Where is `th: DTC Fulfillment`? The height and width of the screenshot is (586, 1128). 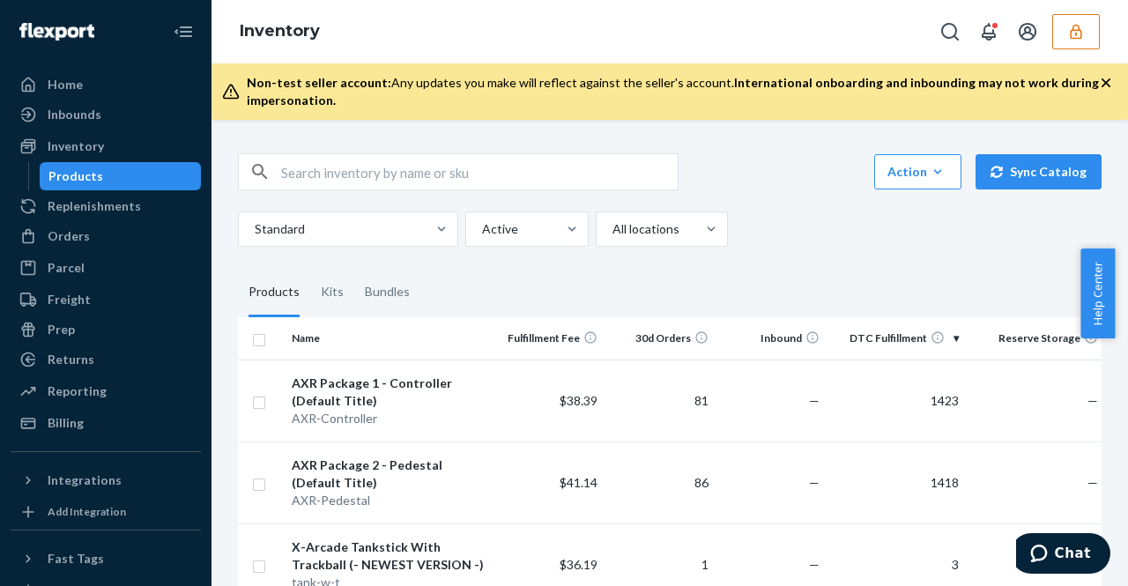
th: DTC Fulfillment is located at coordinates (896, 338).